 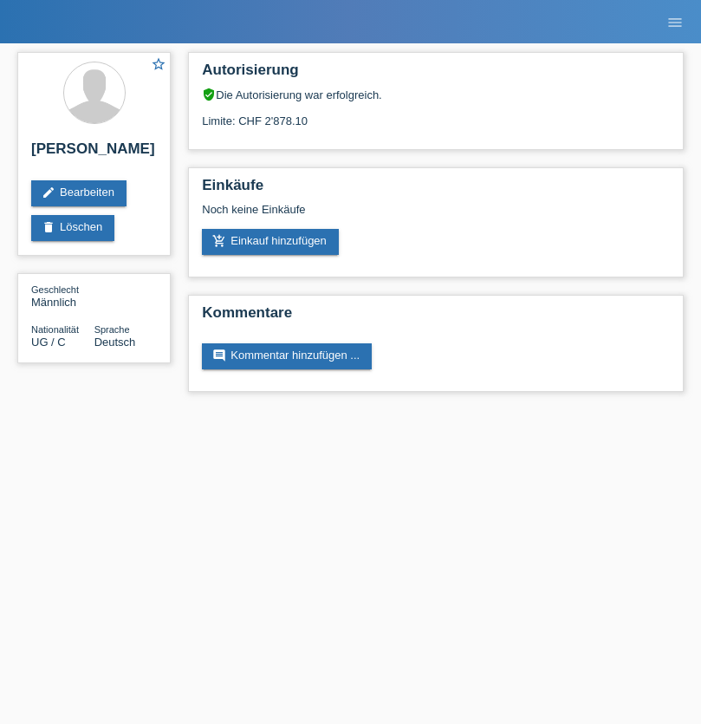 What do you see at coordinates (62, 295) in the screenshot?
I see `div: Männlich` at bounding box center [62, 295].